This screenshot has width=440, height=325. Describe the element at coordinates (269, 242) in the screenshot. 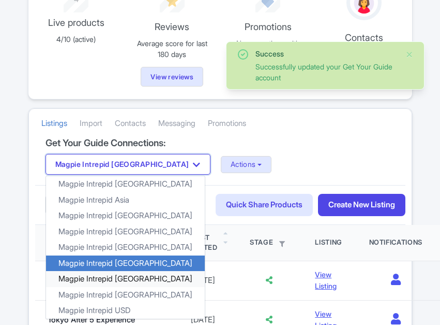

I see `div: Stage` at that location.